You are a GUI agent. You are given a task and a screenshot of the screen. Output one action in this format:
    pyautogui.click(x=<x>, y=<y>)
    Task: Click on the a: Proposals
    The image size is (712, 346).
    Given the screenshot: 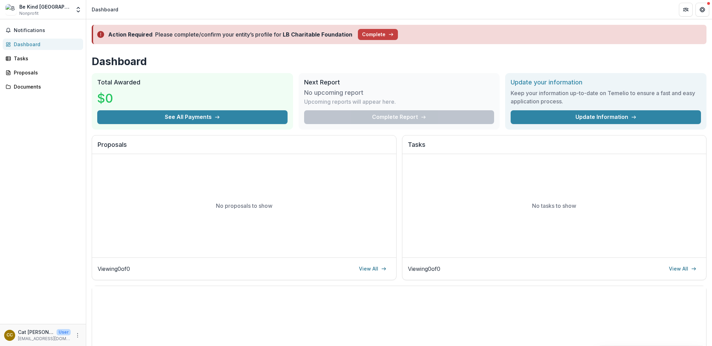 What is the action you would take?
    pyautogui.click(x=43, y=72)
    